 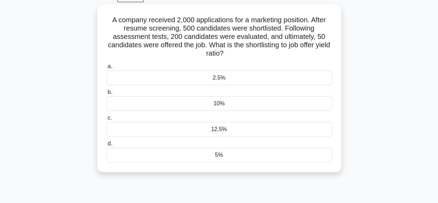 I want to click on h5: A company received 2,000 applications for a marketing position. After resume screening, 500 candi..., so click(x=219, y=37).